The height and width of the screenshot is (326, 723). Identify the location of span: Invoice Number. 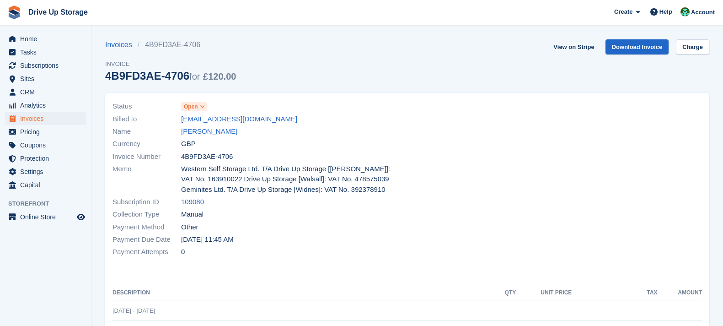
(147, 156).